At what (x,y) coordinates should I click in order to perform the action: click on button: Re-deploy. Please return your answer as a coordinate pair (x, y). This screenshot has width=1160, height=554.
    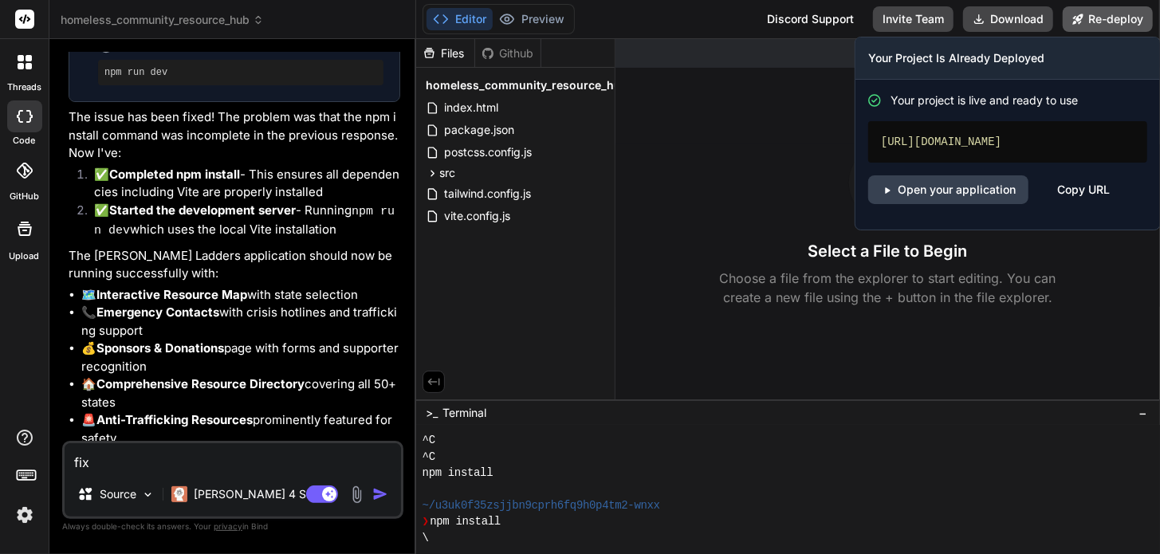
    Looking at the image, I should click on (1108, 19).